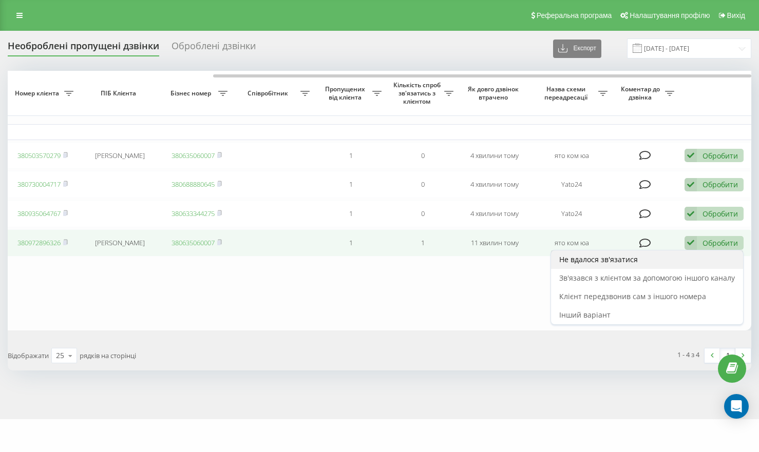  Describe the element at coordinates (585, 315) in the screenshot. I see `span: Інший варіант` at that location.